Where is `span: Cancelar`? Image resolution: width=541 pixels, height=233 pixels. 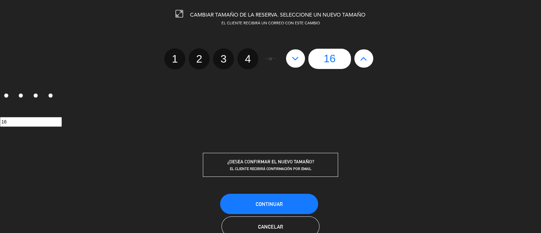
span: Cancelar is located at coordinates (271, 227).